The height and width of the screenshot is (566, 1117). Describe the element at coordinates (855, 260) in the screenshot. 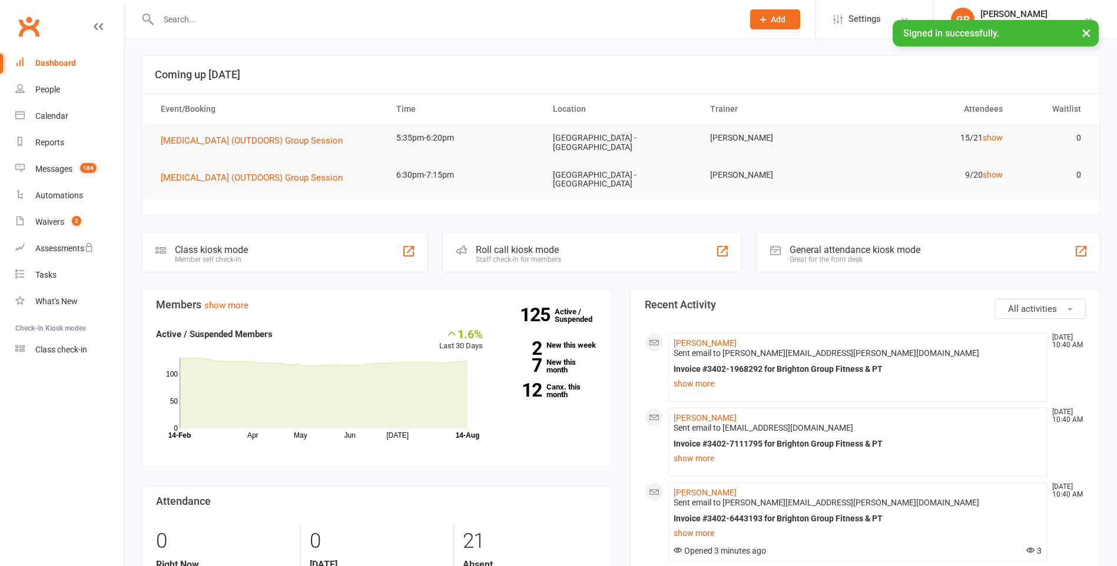

I see `div: Great for the front desk` at that location.